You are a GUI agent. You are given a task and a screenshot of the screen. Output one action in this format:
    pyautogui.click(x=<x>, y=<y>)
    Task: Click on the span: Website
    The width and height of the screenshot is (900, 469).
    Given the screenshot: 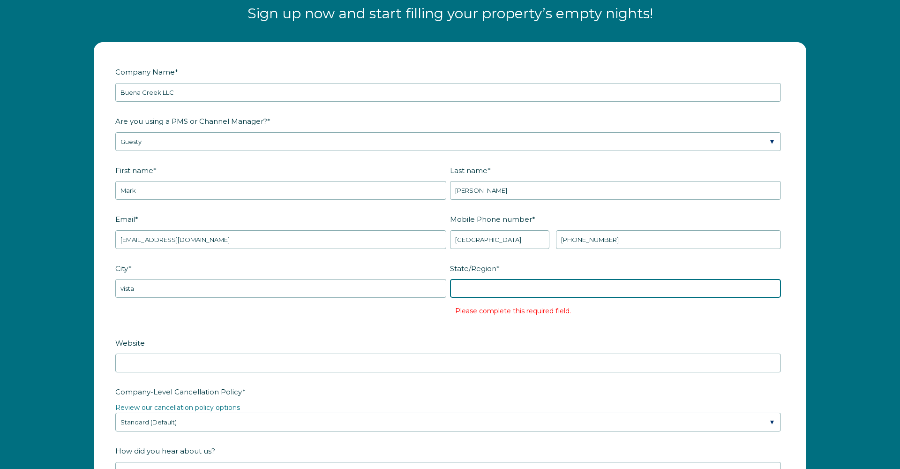 What is the action you would take?
    pyautogui.click(x=130, y=343)
    